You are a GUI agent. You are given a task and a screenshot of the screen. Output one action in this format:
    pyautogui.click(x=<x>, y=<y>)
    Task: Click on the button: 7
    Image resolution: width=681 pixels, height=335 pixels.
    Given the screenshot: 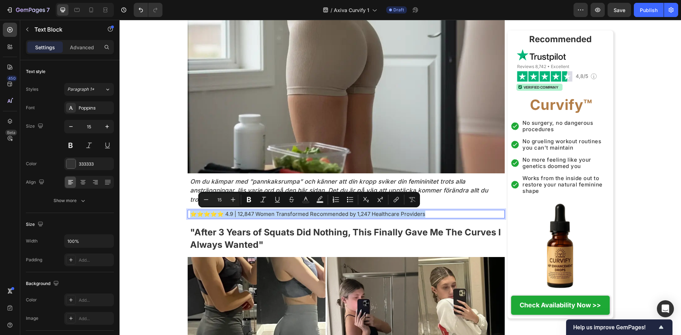 What is the action you would take?
    pyautogui.click(x=28, y=10)
    